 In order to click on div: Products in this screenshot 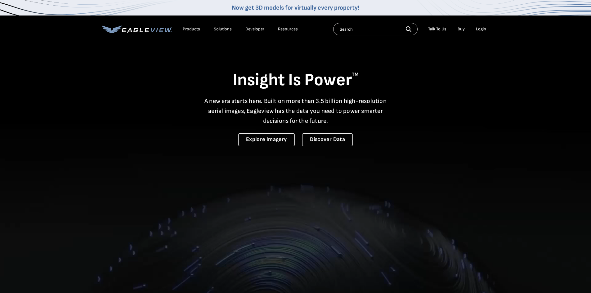, I will do `click(191, 29)`.